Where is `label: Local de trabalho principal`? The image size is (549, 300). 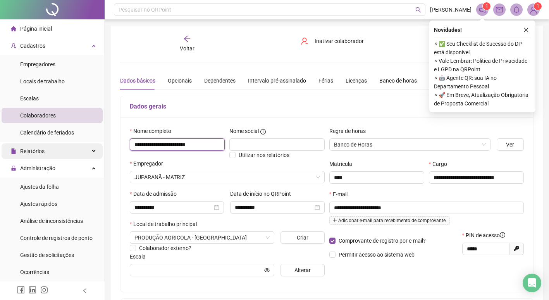 label: Local de trabalho principal is located at coordinates (166, 224).